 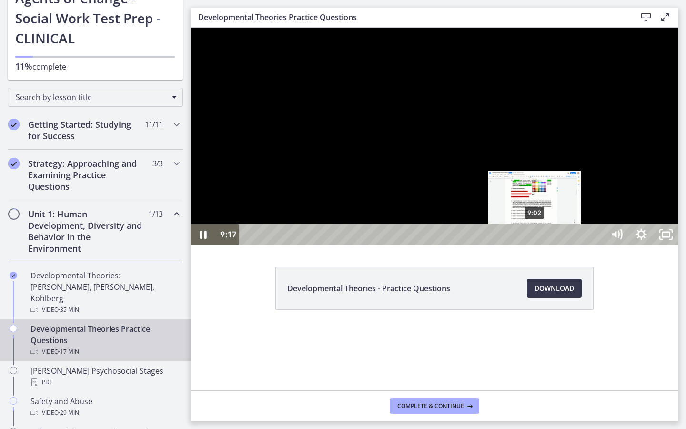 I want to click on button: Complete & continue, so click(x=434, y=406).